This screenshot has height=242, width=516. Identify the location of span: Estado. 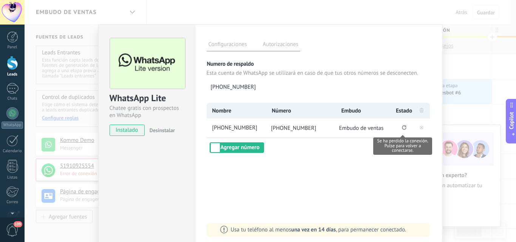
(404, 111).